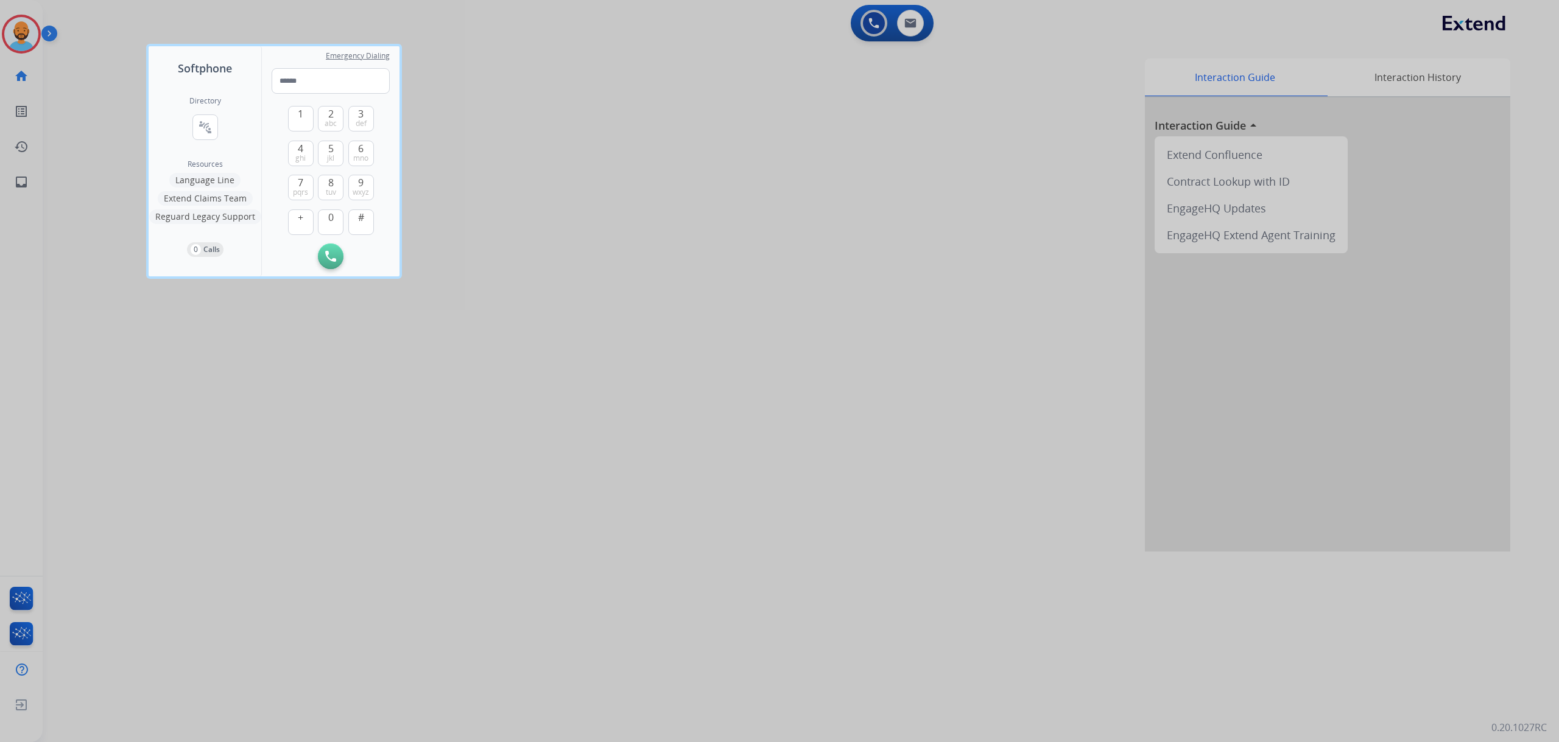  I want to click on span: def, so click(361, 124).